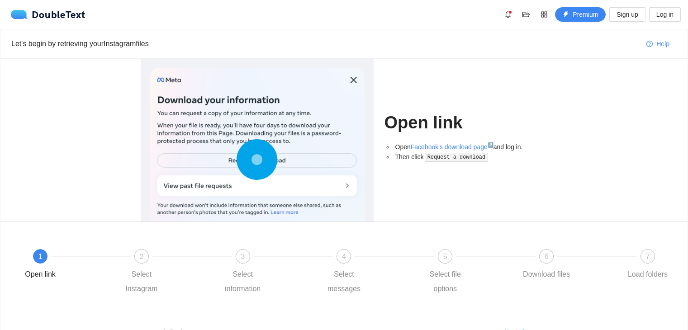 The width and height of the screenshot is (688, 330). What do you see at coordinates (456, 157) in the screenshot?
I see `code: Request a download` at bounding box center [456, 157].